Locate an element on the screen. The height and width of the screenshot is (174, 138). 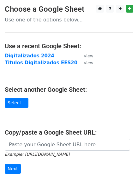
h3: Choose a Google Sheet is located at coordinates (69, 9).